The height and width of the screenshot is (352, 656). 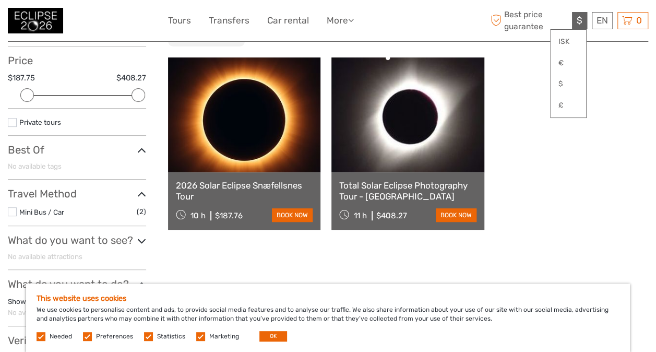 I want to click on span: 10 h, so click(x=198, y=215).